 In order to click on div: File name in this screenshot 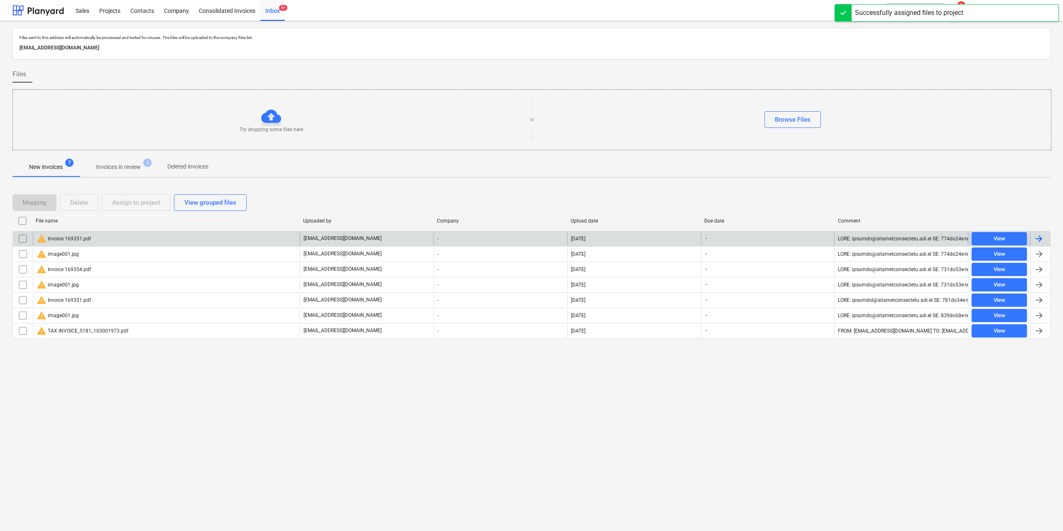, I will do `click(166, 221)`.